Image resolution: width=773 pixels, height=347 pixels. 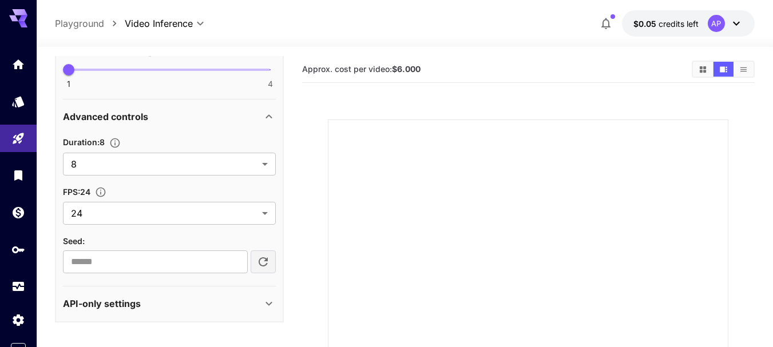 I want to click on button: $0.05AP, so click(x=688, y=23).